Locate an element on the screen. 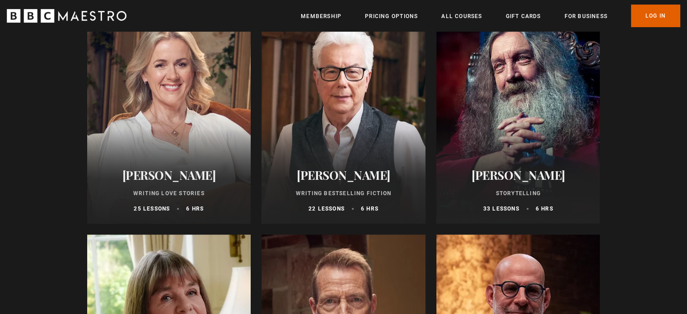 This screenshot has height=314, width=687. a: Gift Cards is located at coordinates (523, 16).